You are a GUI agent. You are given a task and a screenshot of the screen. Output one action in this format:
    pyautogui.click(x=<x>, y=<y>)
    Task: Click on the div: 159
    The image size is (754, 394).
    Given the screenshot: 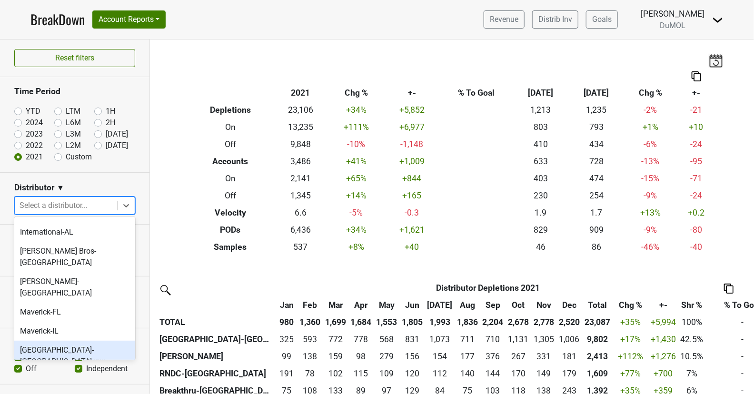 What is the action you would take?
    pyautogui.click(x=336, y=357)
    